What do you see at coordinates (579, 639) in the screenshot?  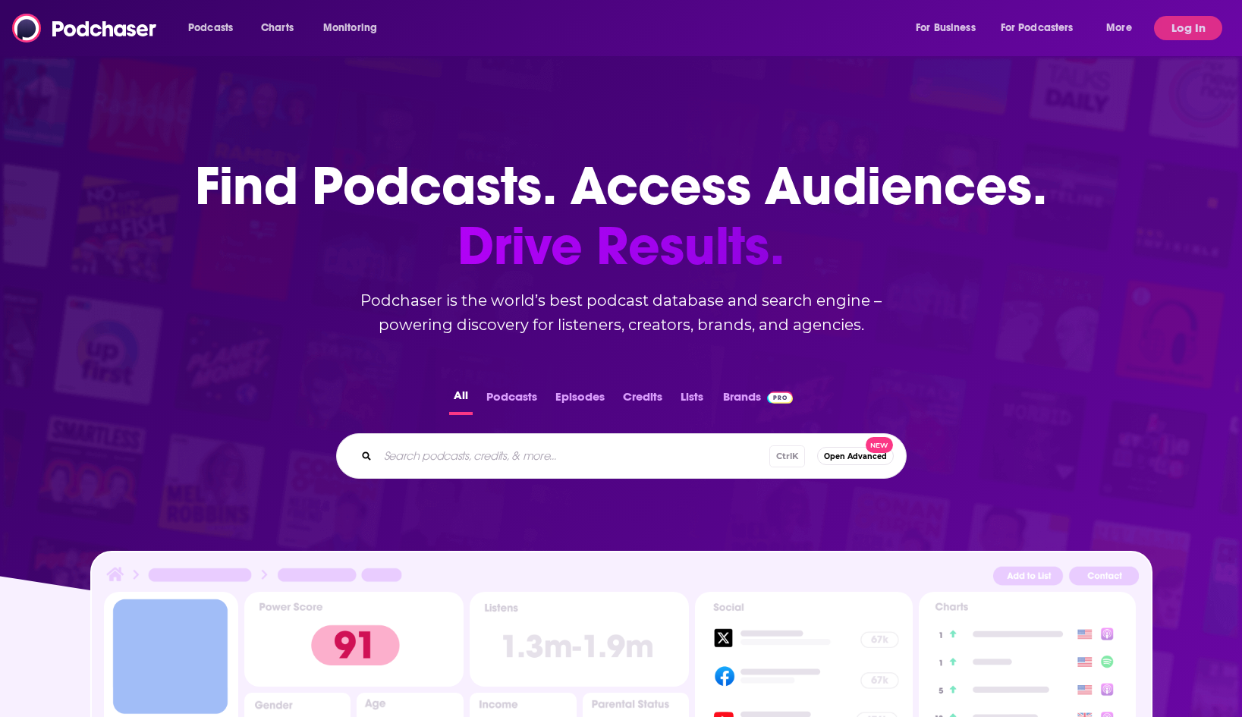 I see `img: Podcast Insights Listens` at bounding box center [579, 639].